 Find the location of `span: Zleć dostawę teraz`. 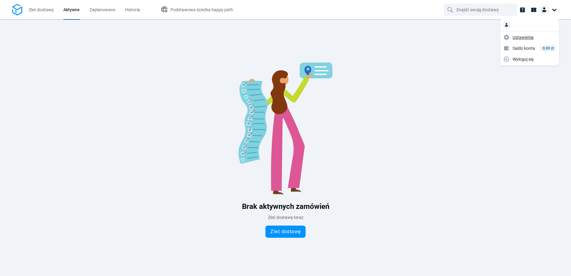

span: Zleć dostawę teraz is located at coordinates (285, 218).